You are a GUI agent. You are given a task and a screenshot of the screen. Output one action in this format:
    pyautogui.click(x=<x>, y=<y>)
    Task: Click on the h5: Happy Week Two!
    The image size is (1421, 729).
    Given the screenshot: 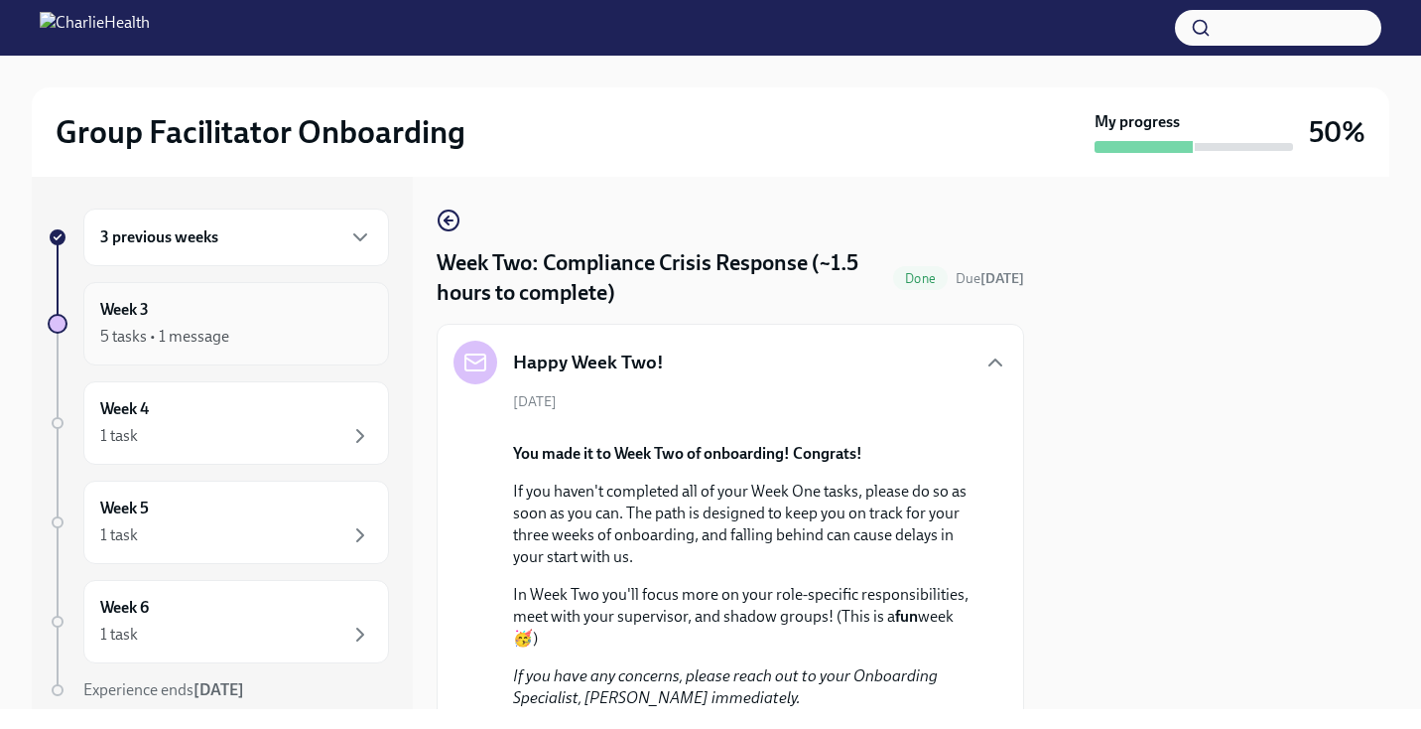 What is the action you would take?
    pyautogui.click(x=589, y=362)
    